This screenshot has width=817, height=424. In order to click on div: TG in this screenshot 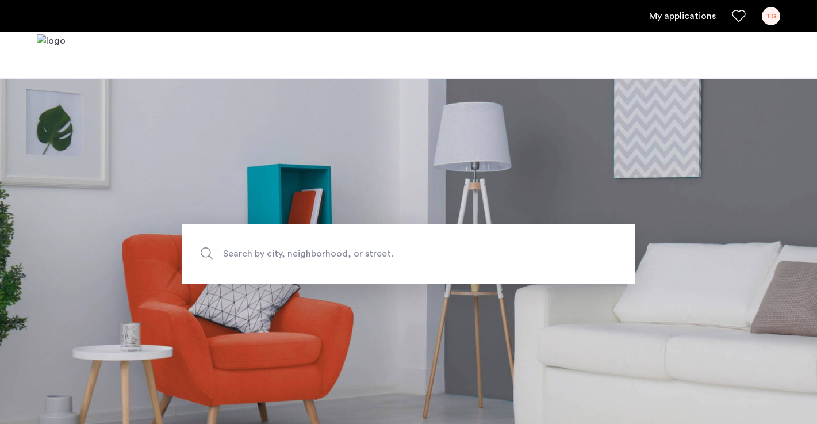, I will do `click(771, 16)`.